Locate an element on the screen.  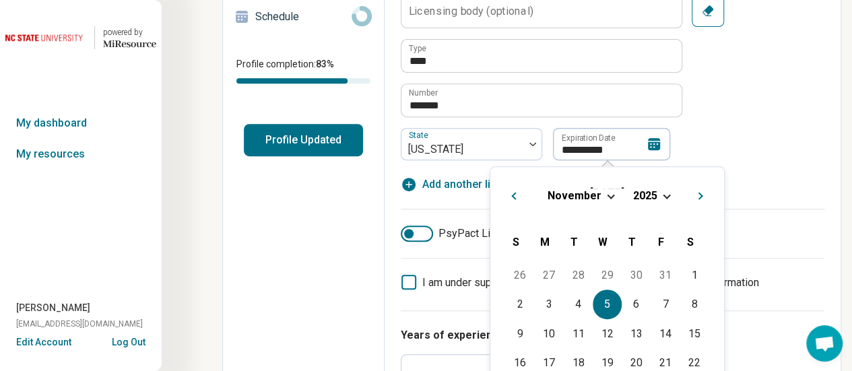
div: Choose Friday, November 14th, 2025 is located at coordinates (665, 333).